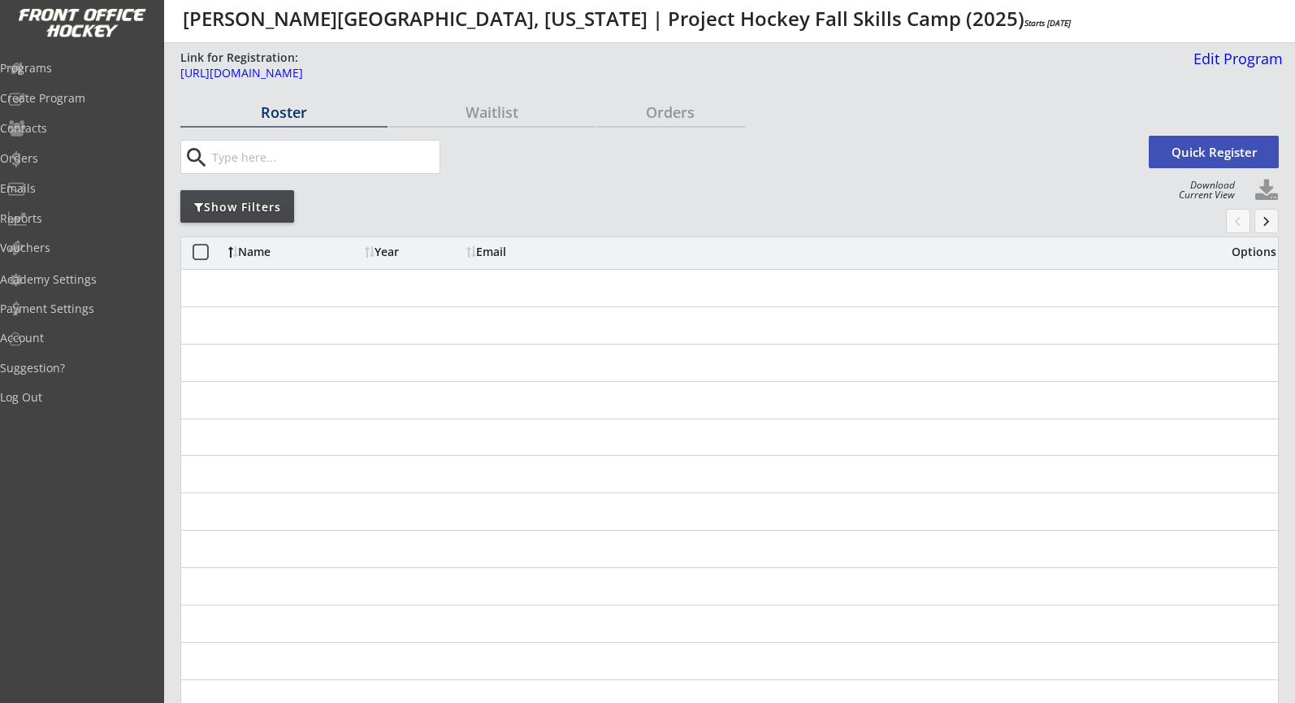  I want to click on input: Type here..., so click(324, 157).